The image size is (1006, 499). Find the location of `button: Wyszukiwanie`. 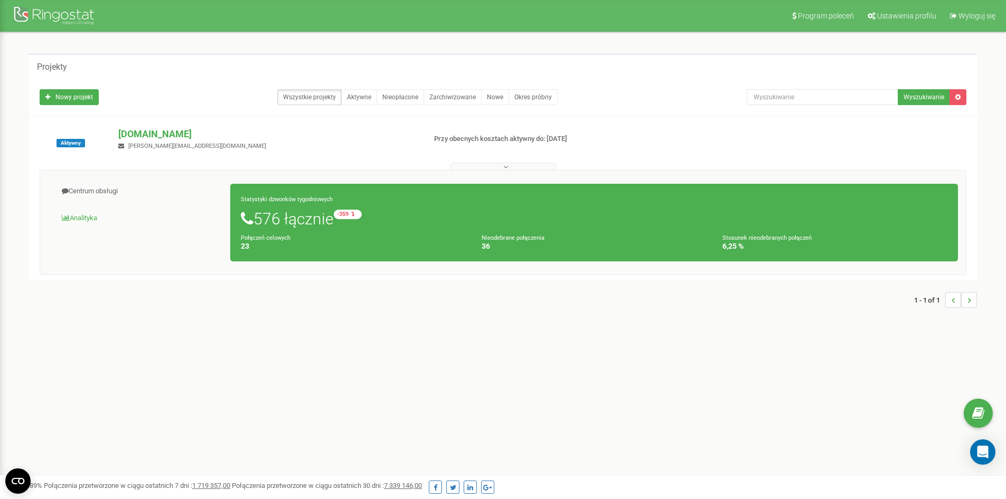

button: Wyszukiwanie is located at coordinates (924, 97).